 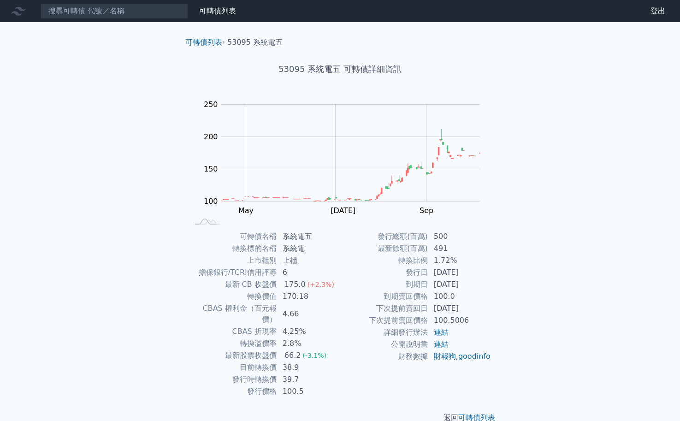 I want to click on td: 38.9, so click(x=308, y=368).